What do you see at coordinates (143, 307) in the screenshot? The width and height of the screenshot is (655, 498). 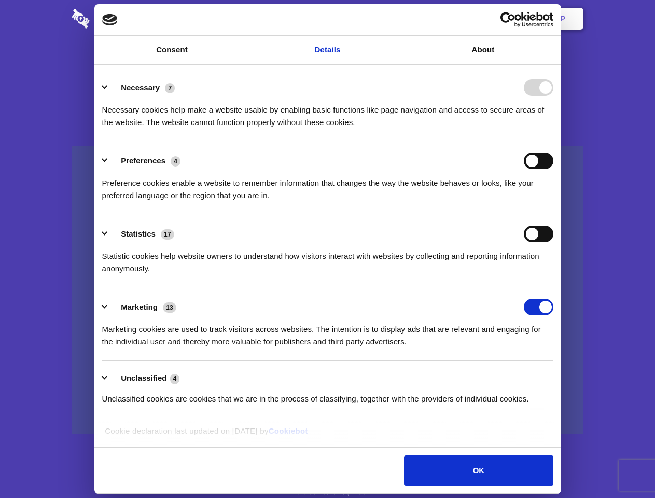 I see `button: Marketing (13)` at bounding box center [143, 307].